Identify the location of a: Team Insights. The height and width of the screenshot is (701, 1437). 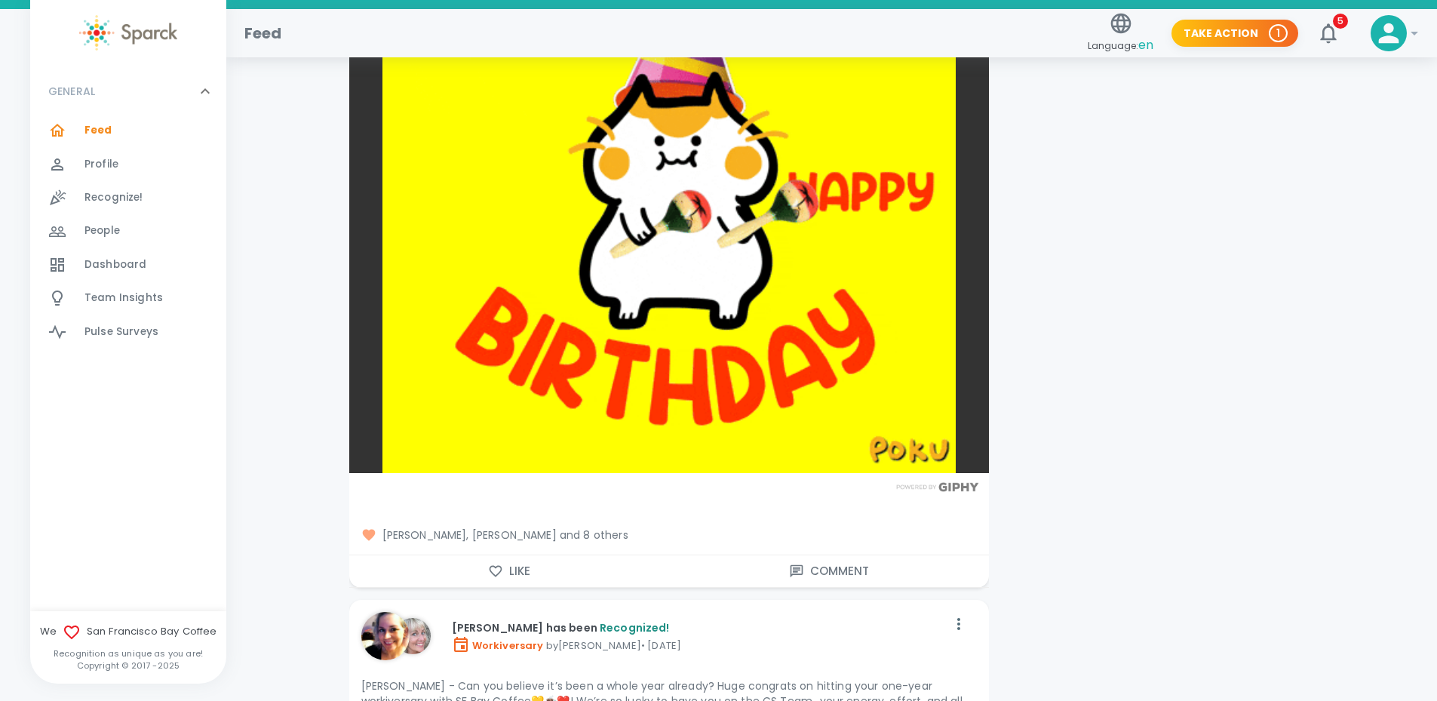
(128, 298).